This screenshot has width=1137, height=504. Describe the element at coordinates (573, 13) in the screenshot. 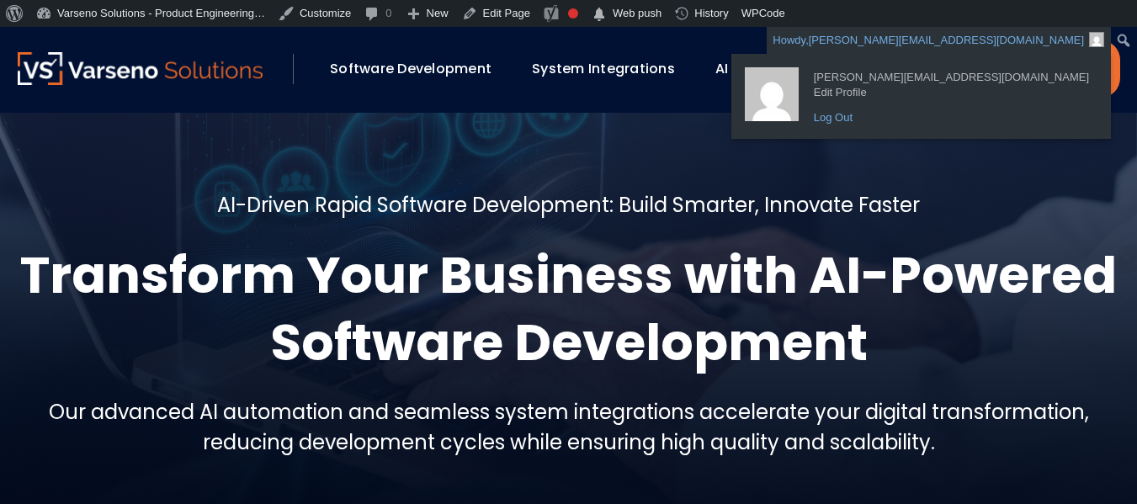

I see `div: Needs improvement` at that location.